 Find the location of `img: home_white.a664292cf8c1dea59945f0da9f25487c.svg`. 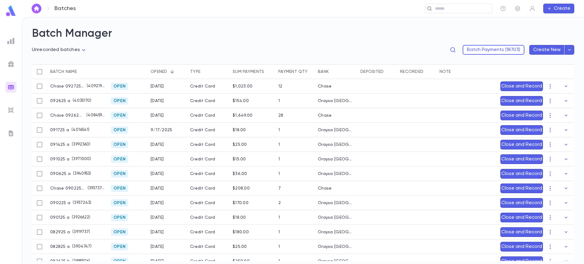

img: home_white.a664292cf8c1dea59945f0da9f25487c.svg is located at coordinates (37, 9).